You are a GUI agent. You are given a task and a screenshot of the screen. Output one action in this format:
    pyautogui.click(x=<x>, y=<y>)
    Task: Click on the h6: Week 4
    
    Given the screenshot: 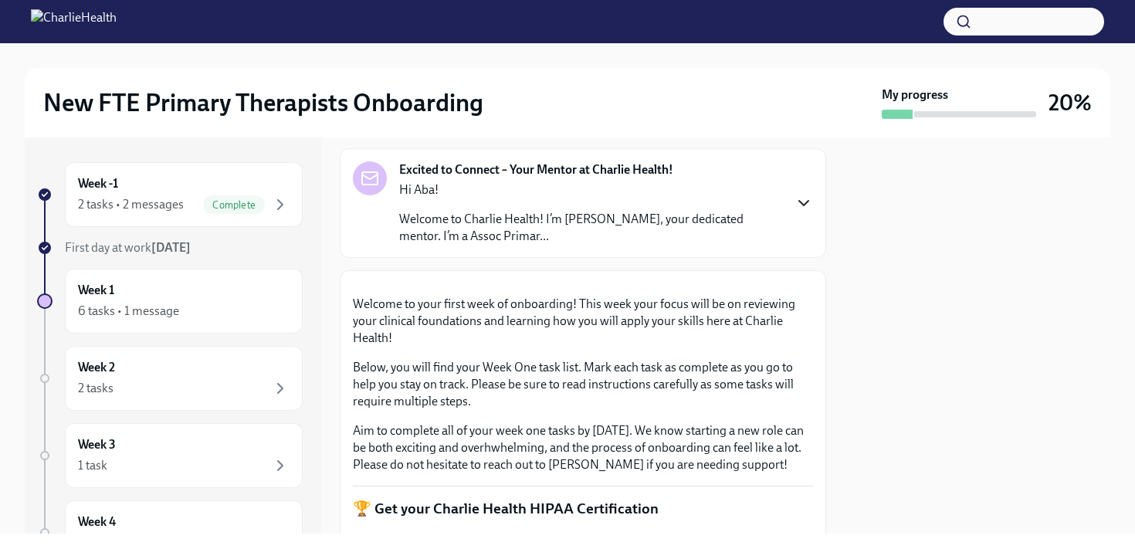 What is the action you would take?
    pyautogui.click(x=96, y=522)
    